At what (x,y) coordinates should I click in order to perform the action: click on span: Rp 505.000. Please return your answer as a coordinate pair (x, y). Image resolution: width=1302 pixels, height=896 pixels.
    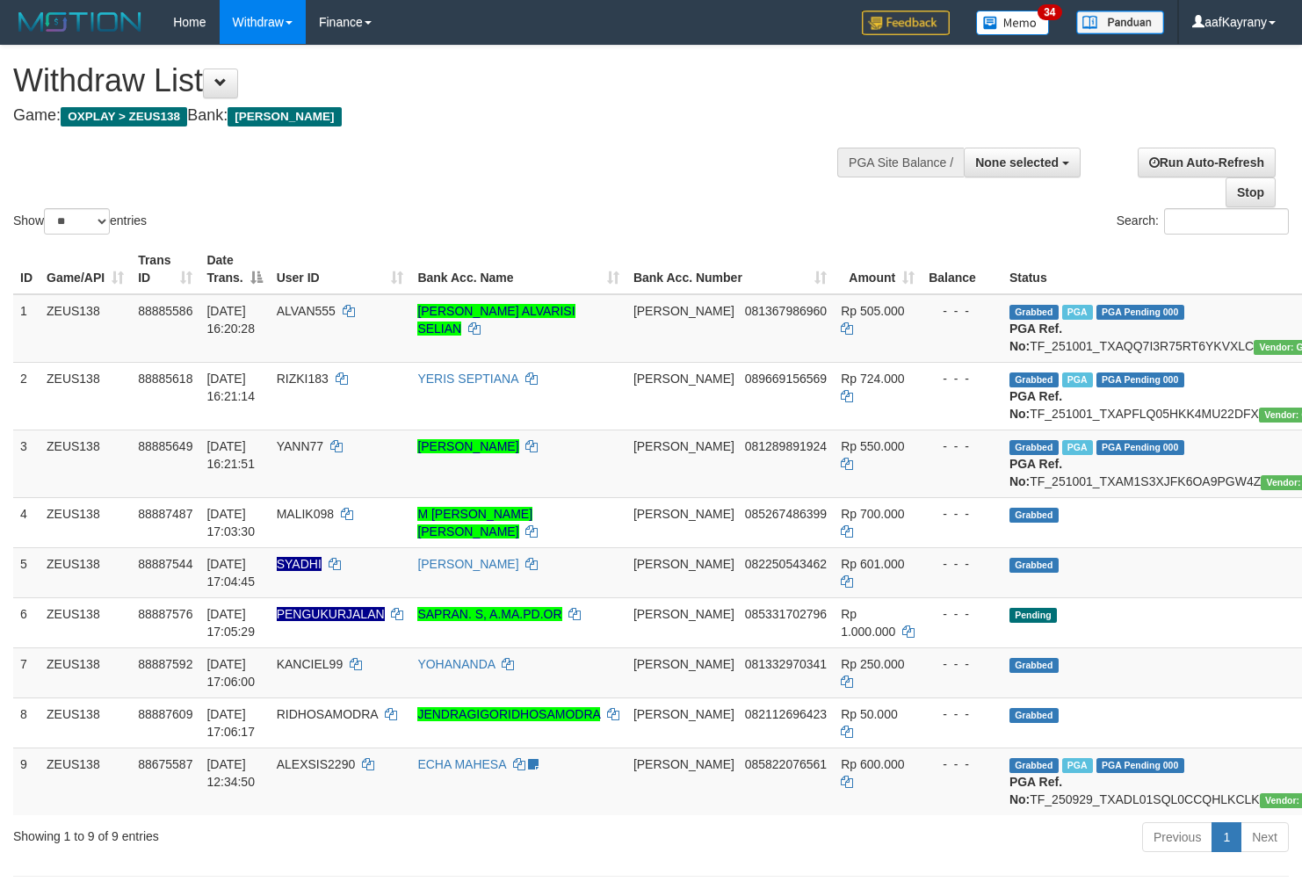
    Looking at the image, I should click on (872, 311).